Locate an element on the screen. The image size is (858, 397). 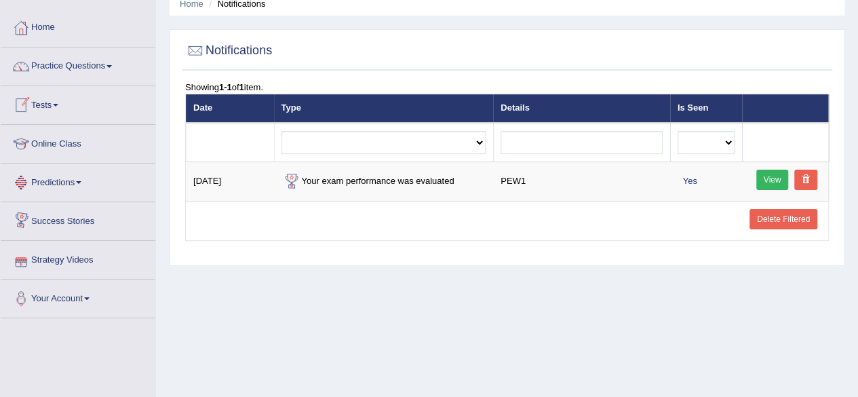
a: Tests is located at coordinates (78, 103).